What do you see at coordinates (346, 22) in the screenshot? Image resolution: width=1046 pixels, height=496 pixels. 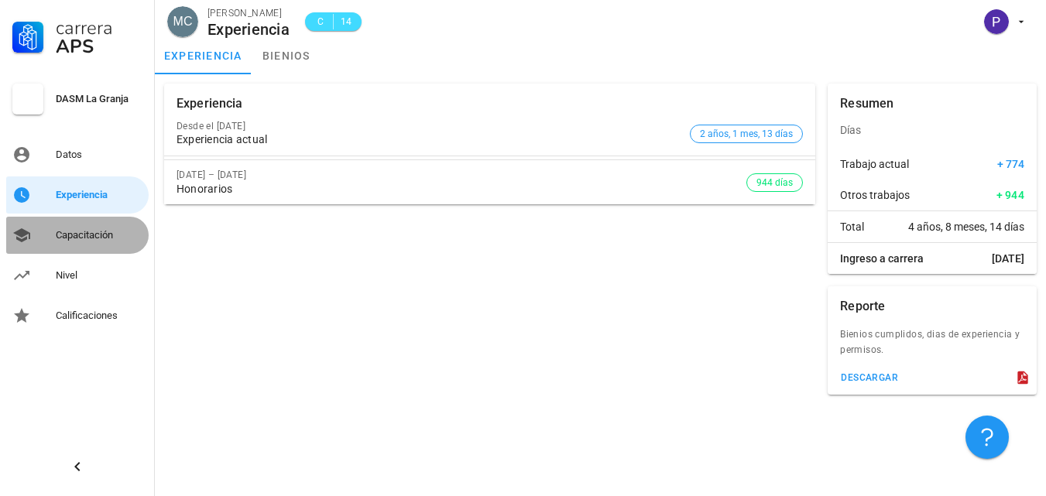 I see `span: 14` at bounding box center [346, 22].